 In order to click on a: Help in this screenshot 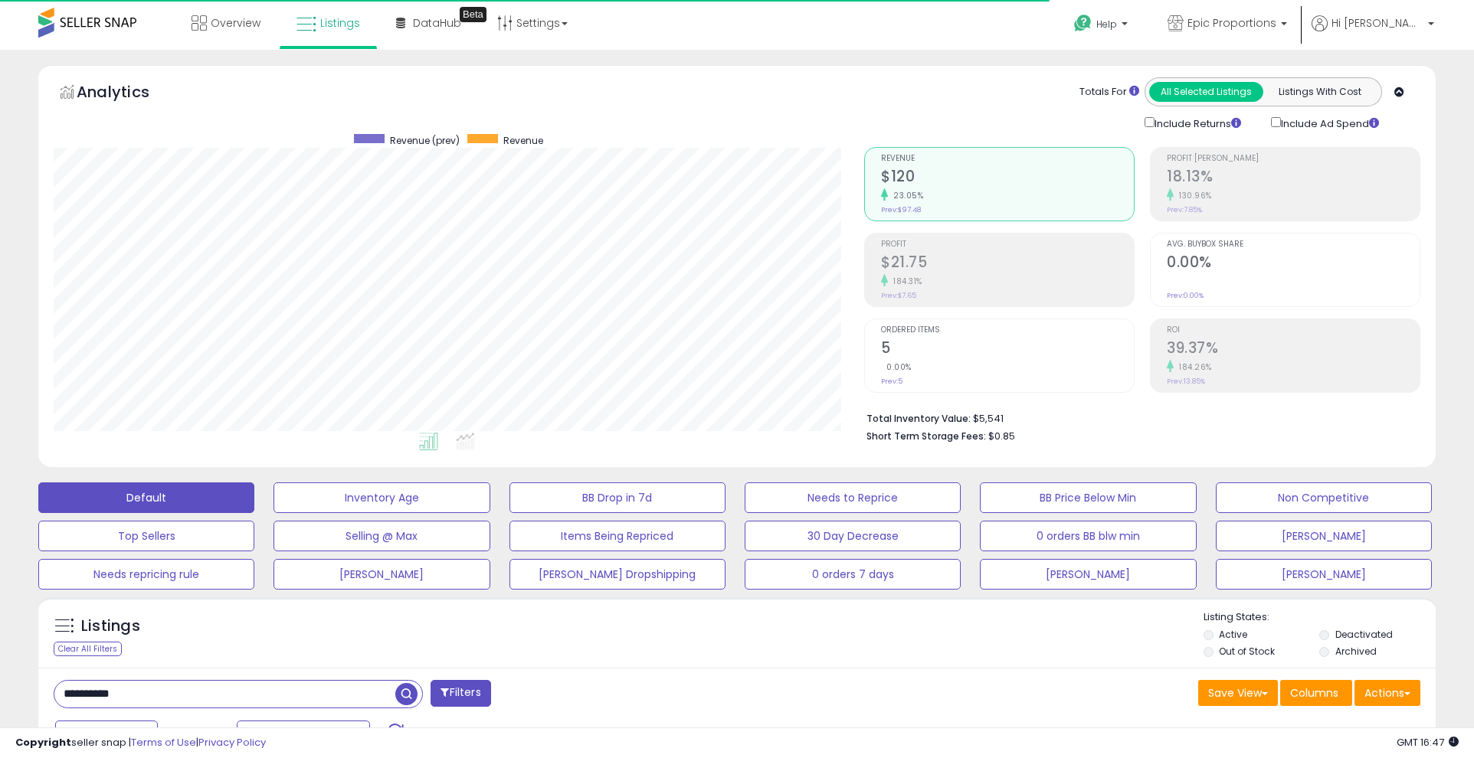, I will do `click(1102, 26)`.